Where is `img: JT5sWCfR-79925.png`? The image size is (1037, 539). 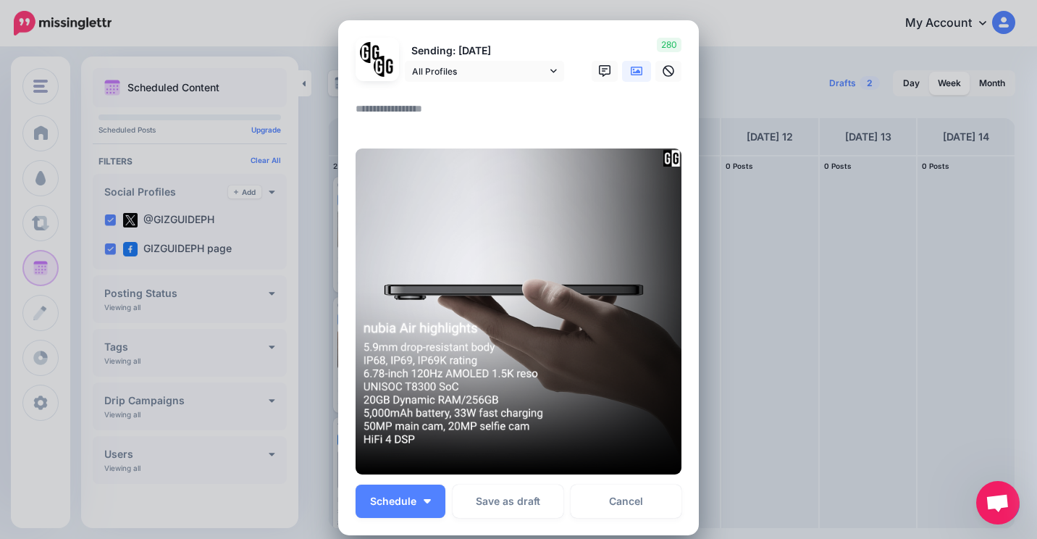
img: JT5sWCfR-79925.png is located at coordinates (384, 66).